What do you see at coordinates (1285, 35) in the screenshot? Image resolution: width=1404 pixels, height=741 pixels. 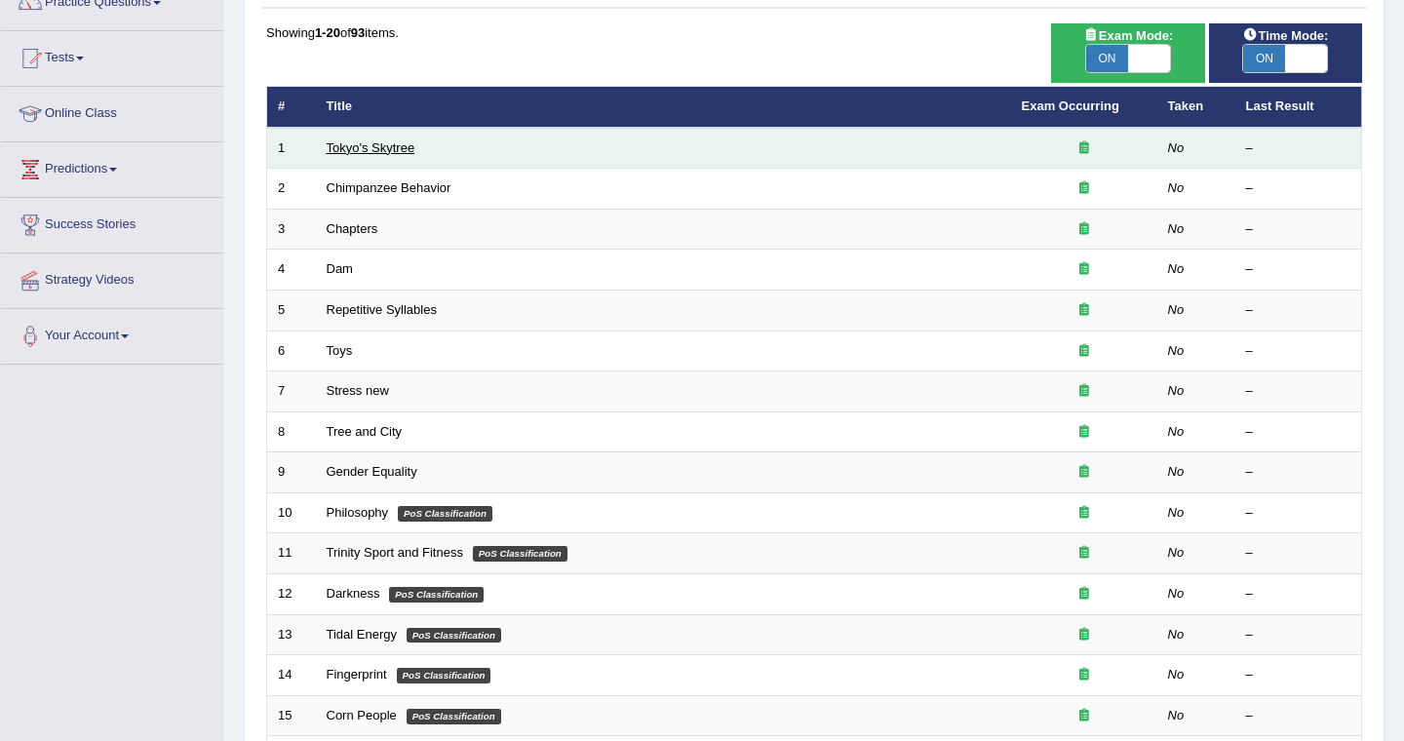 I see `span: Time Mode:` at bounding box center [1285, 35].